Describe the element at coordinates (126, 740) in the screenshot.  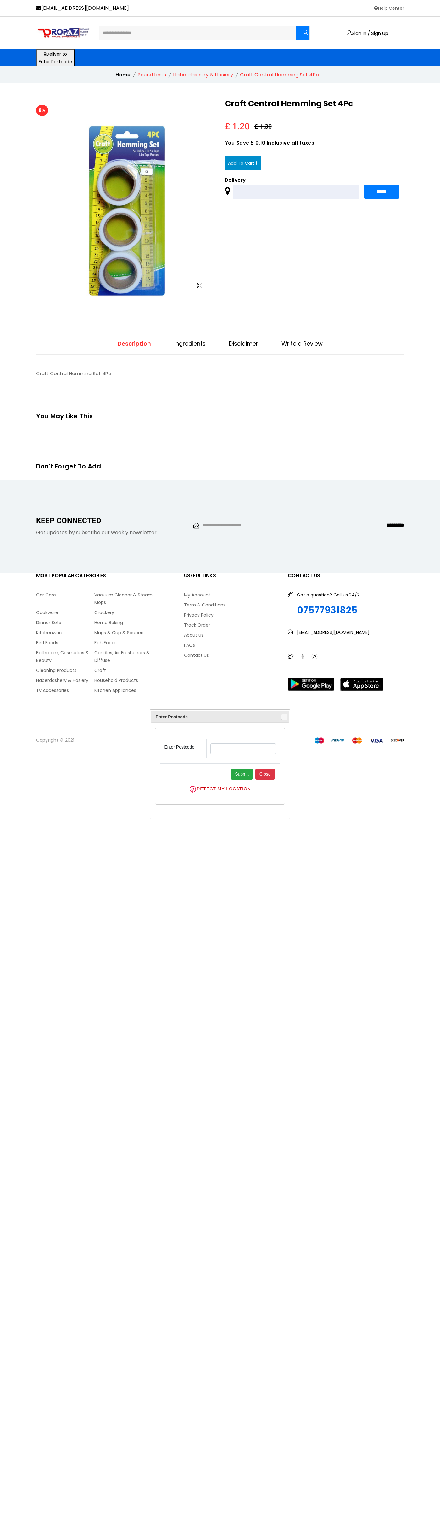
I see `p: Copyright © 2021` at that location.